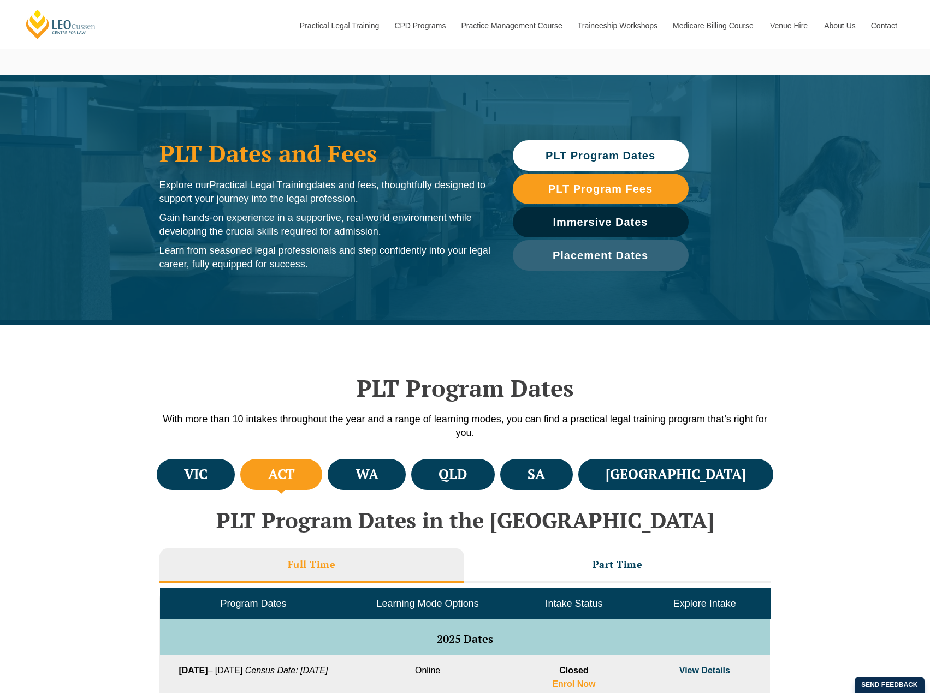 This screenshot has height=693, width=930. What do you see at coordinates (465, 639) in the screenshot?
I see `span: 2025 Dates` at bounding box center [465, 639].